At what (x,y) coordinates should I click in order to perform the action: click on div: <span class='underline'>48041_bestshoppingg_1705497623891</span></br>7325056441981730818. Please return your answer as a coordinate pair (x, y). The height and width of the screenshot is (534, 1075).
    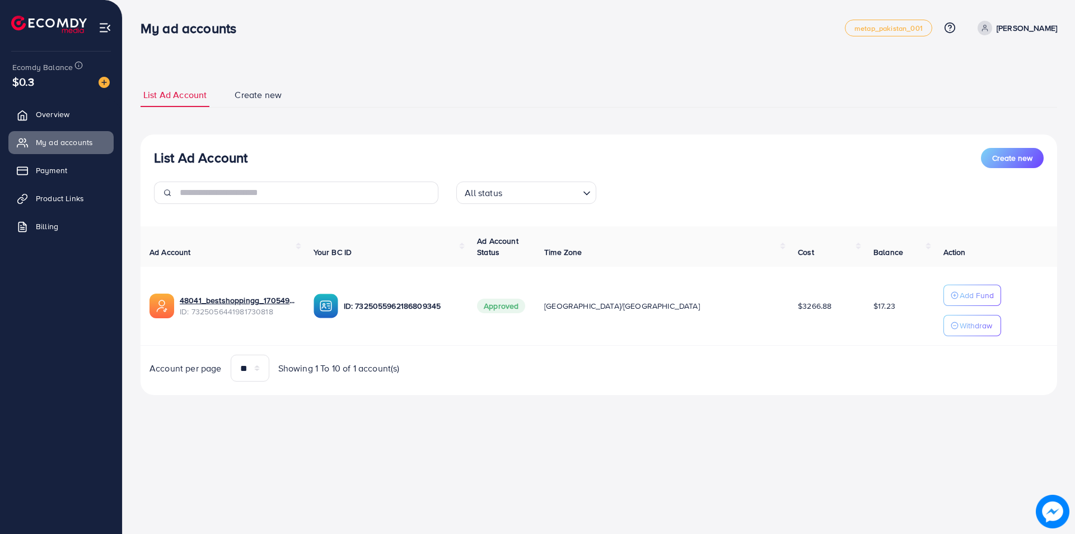
    Looking at the image, I should click on (237, 306).